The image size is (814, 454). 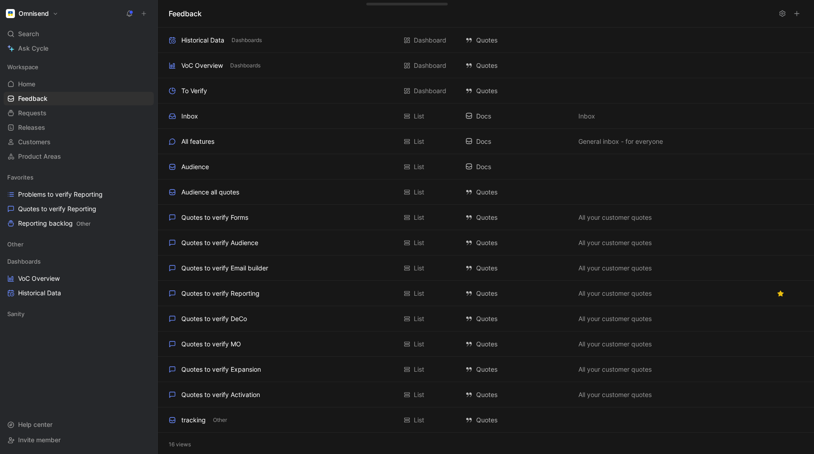 I want to click on div: All features, so click(x=198, y=142).